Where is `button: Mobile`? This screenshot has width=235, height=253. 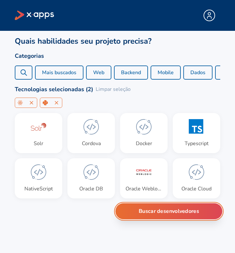
button: Mobile is located at coordinates (165, 72).